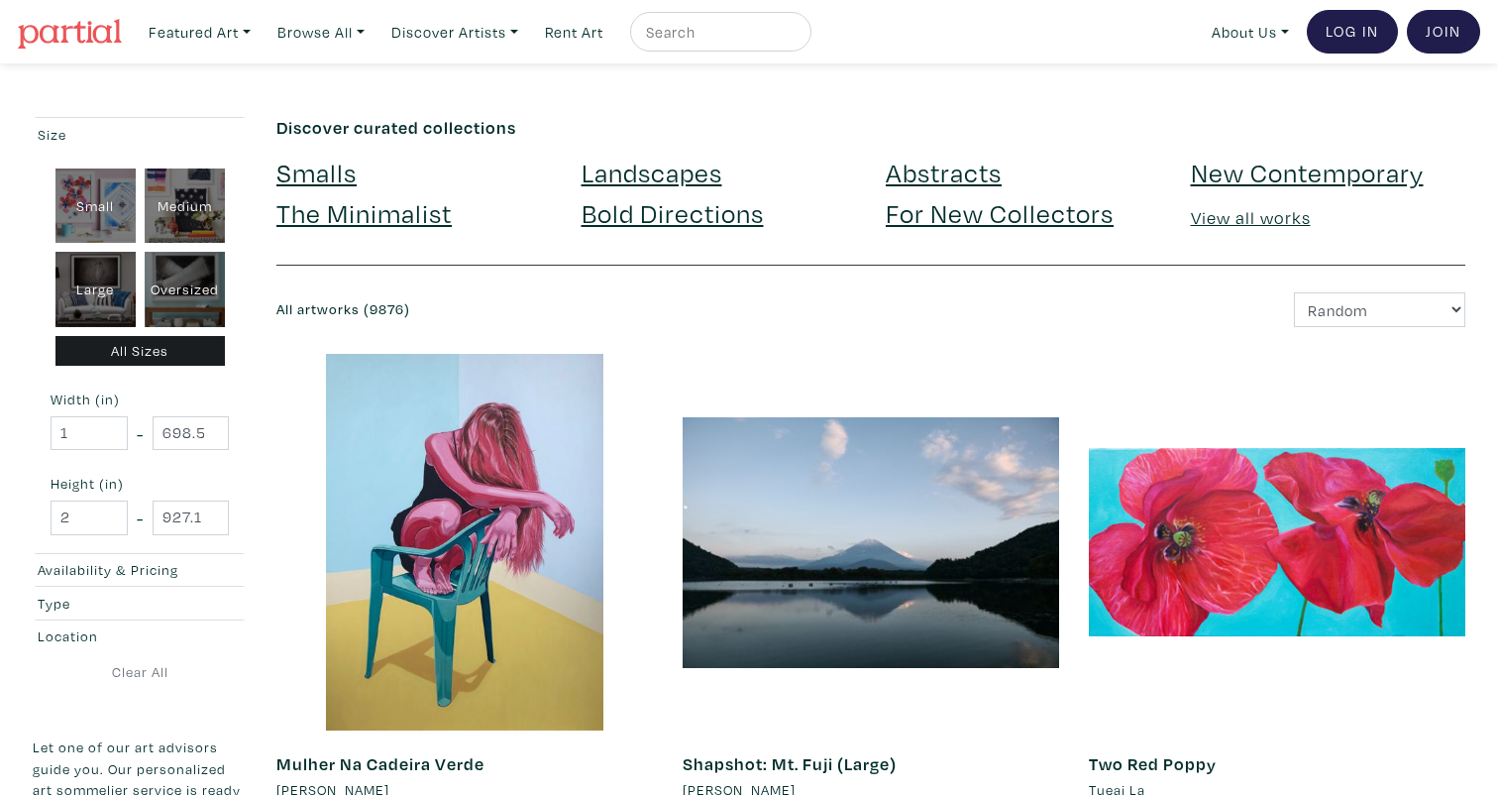  Describe the element at coordinates (574, 32) in the screenshot. I see `a: Rent Art` at that location.